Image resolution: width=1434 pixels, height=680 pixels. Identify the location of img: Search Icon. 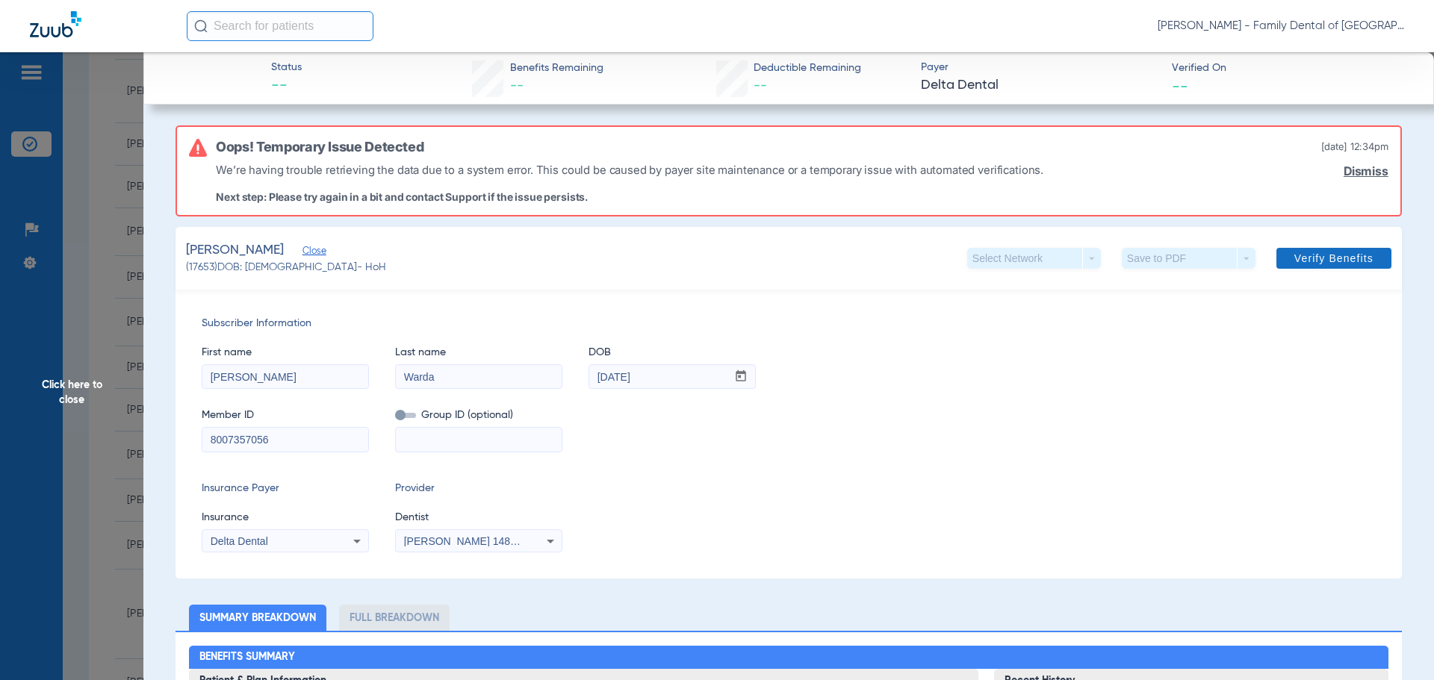
(201, 26).